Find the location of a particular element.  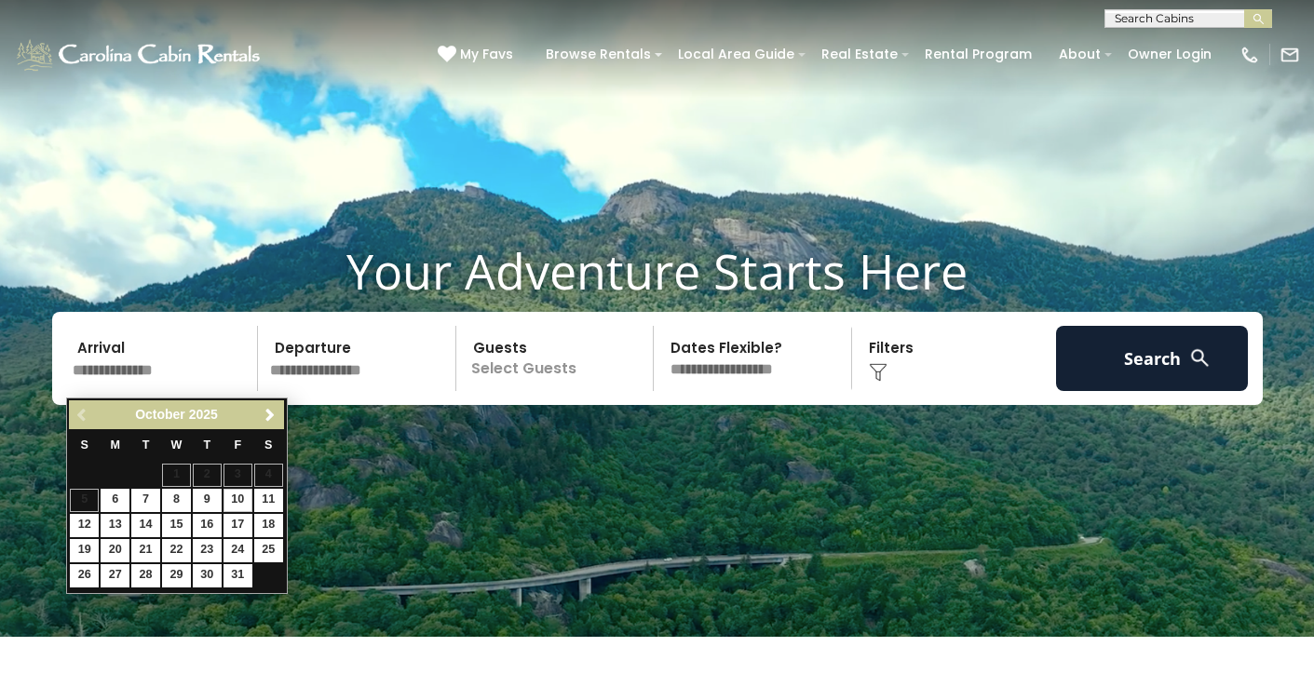

span: Thursday is located at coordinates (208, 445).